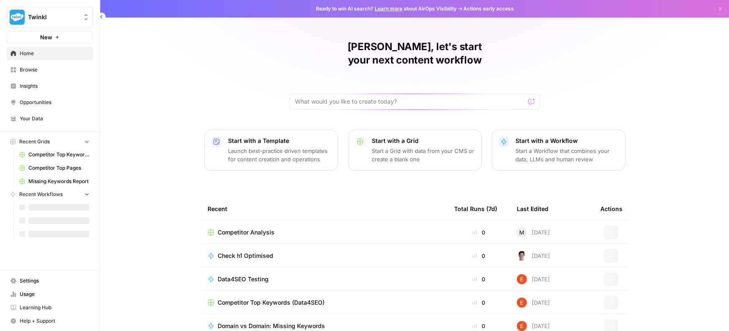 This screenshot has height=331, width=729. I want to click on a: Home, so click(50, 53).